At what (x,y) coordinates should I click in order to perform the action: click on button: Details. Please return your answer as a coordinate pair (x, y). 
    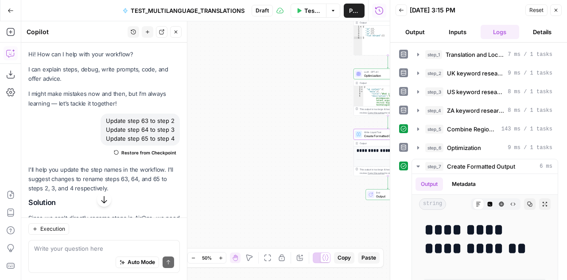
    Looking at the image, I should click on (542, 32).